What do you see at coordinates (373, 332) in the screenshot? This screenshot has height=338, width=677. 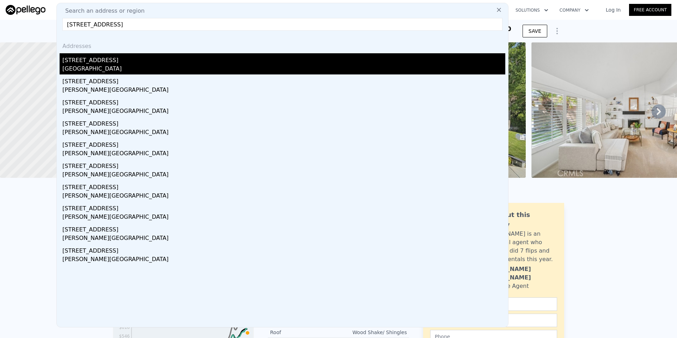 I see `div: Wood Shake/ Shingles` at bounding box center [373, 332].